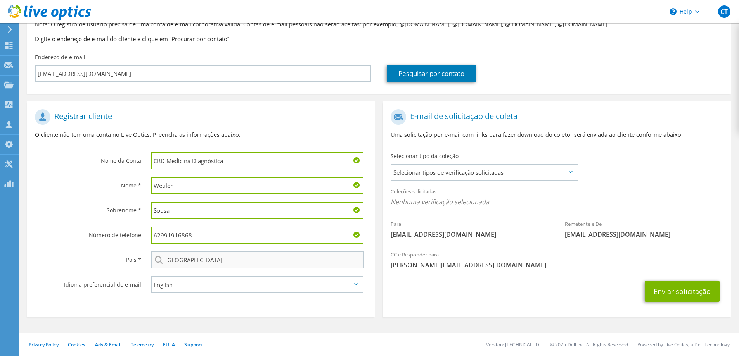  What do you see at coordinates (88, 183) in the screenshot?
I see `label: Nome *` at bounding box center [88, 183].